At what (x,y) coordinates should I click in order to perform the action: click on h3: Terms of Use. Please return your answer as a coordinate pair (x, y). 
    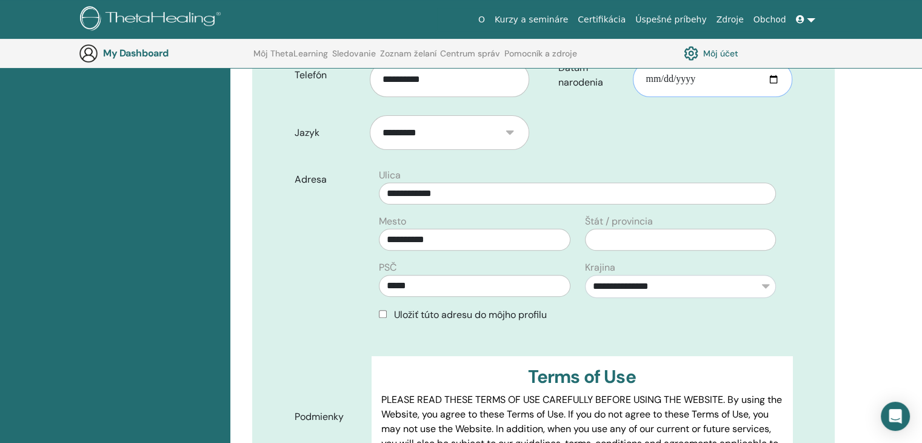
    Looking at the image, I should click on (582, 377).